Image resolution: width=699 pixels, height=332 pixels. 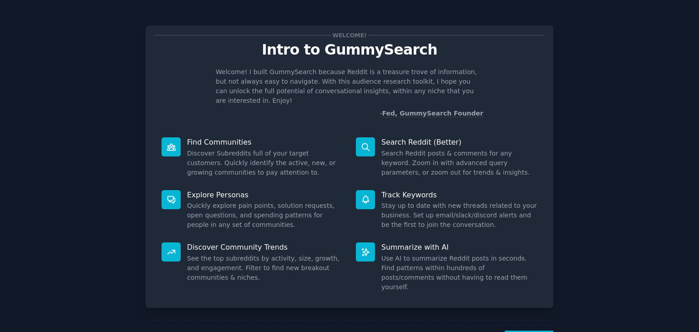 I want to click on p: Summarize with AI, so click(x=459, y=247).